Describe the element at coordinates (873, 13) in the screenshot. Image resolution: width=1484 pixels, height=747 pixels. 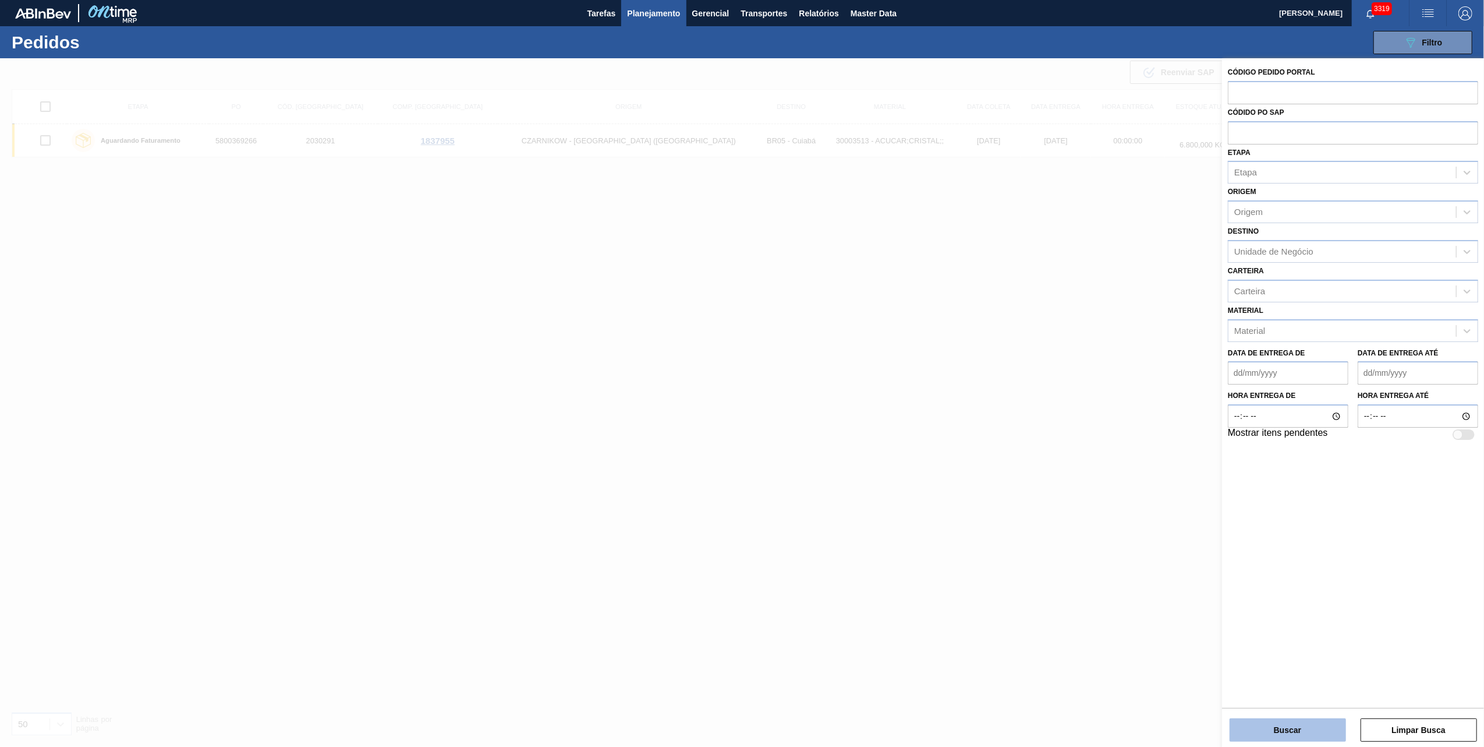
I see `span: Master Data` at that location.